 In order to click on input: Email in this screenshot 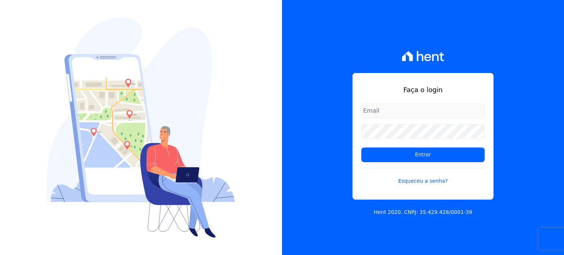, I will do `click(423, 111)`.